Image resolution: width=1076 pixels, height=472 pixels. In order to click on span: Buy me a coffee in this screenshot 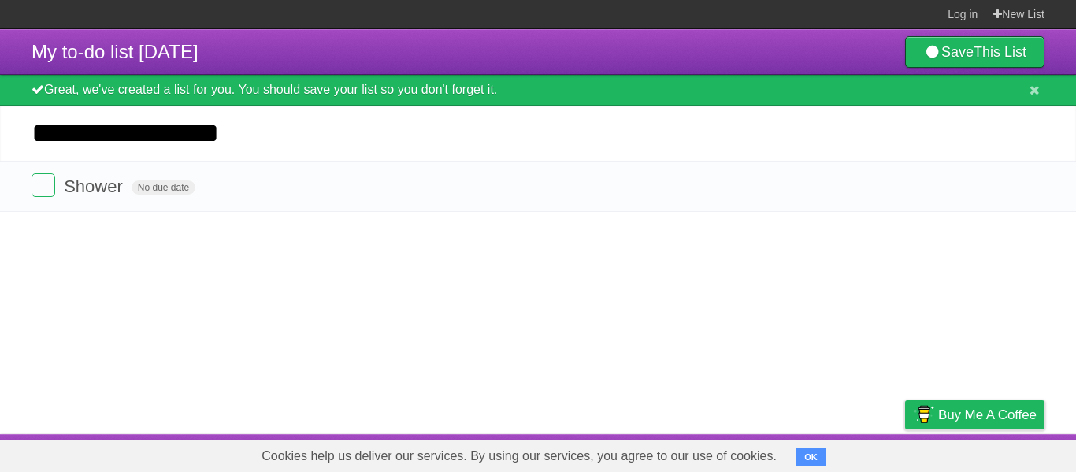, I will do `click(987, 414)`.